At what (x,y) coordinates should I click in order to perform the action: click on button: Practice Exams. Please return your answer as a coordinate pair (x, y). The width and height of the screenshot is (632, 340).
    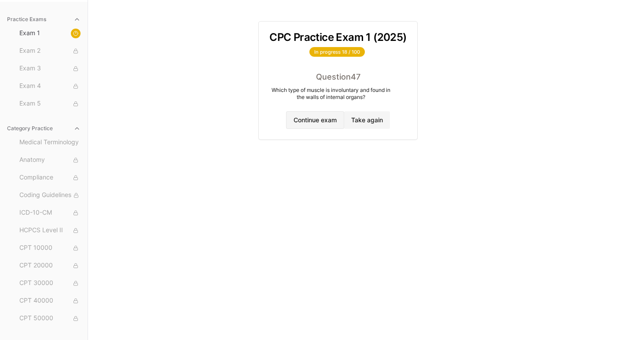
    Looking at the image, I should click on (44, 19).